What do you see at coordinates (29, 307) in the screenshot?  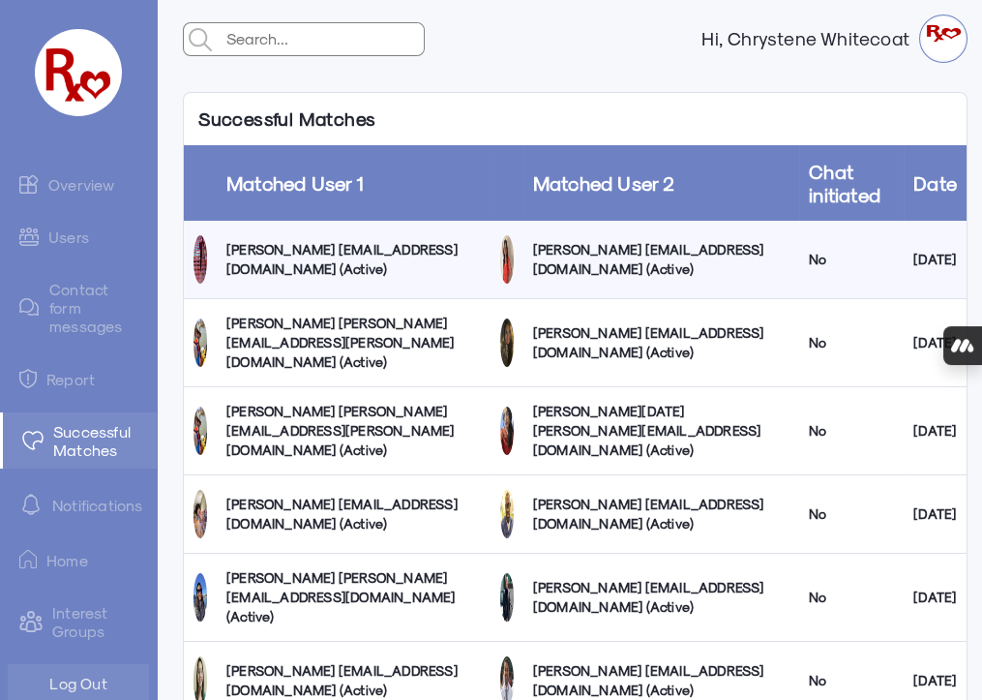 I see `img: admin-ic-contact-message.svg` at bounding box center [29, 307].